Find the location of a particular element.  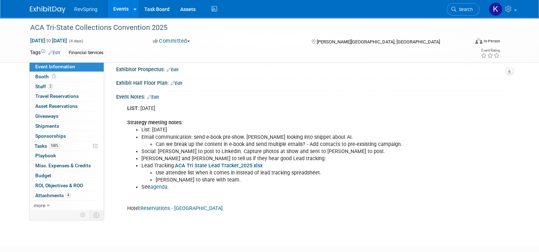

div: Event Format is located at coordinates (466, 42).